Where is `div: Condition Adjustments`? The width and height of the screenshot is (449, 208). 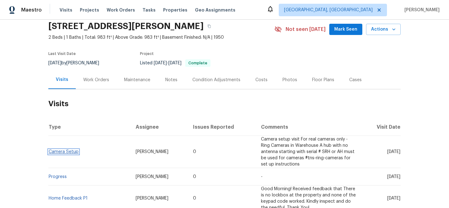 div: Condition Adjustments is located at coordinates (216, 80).